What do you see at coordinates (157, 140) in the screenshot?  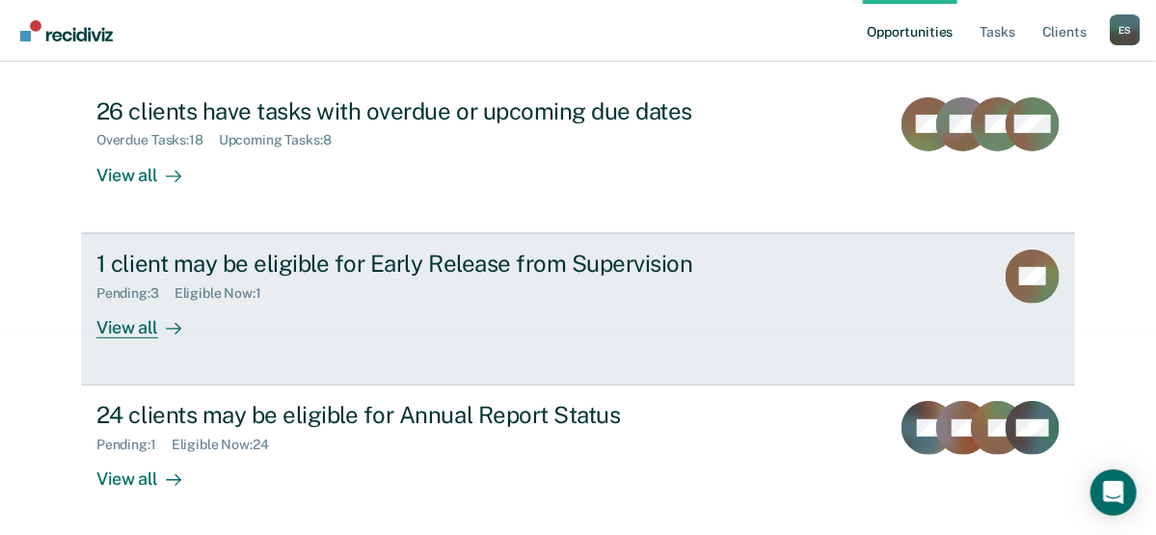 I see `div: Overdue Tasks : 18` at bounding box center [157, 140].